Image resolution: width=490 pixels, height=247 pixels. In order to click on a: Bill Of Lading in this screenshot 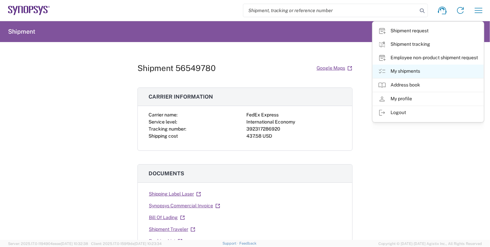, I will do `click(167, 217)`.